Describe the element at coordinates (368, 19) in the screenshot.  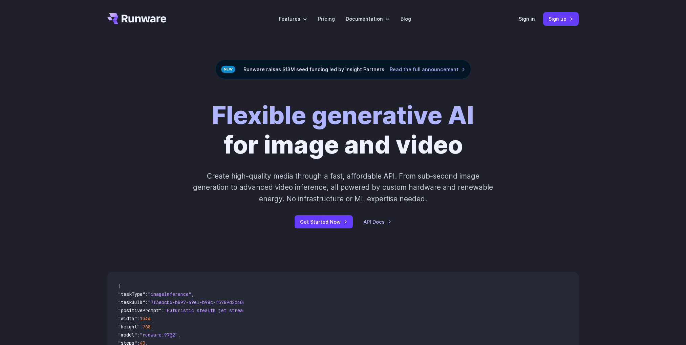
I see `label: Documentation` at that location.